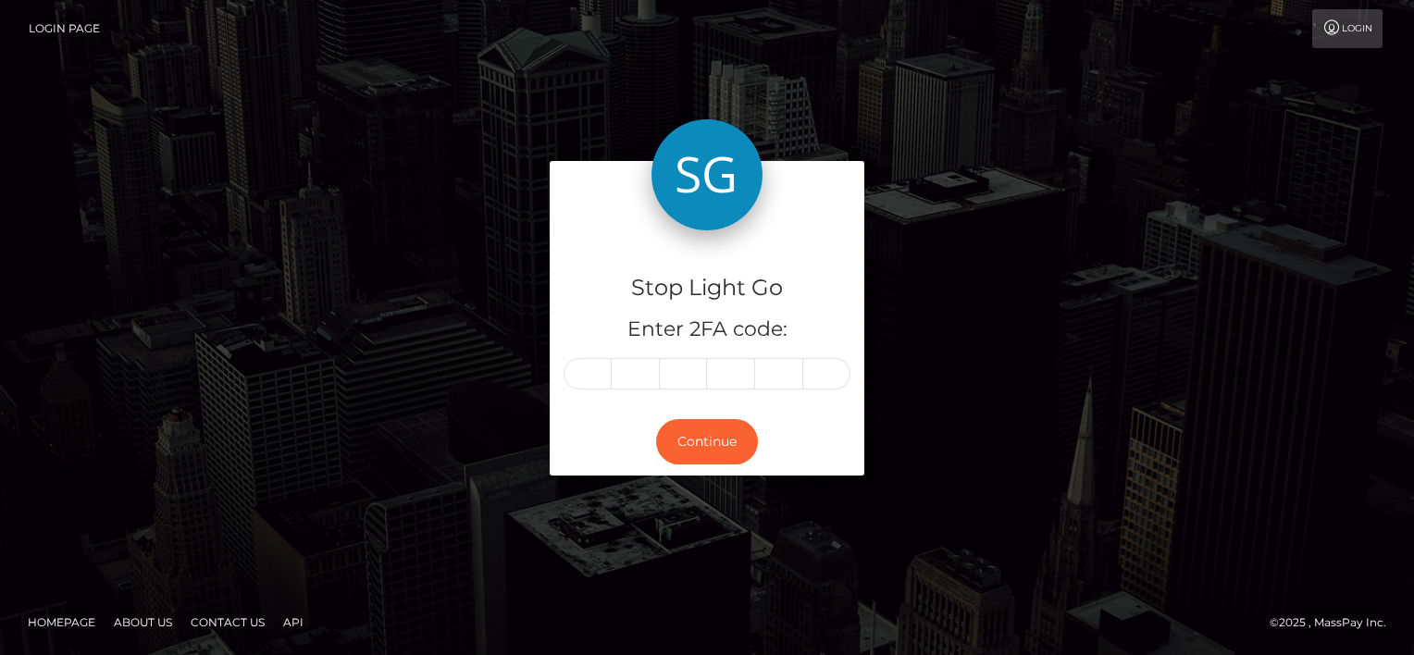 This screenshot has height=655, width=1414. I want to click on a: Login, so click(1347, 29).